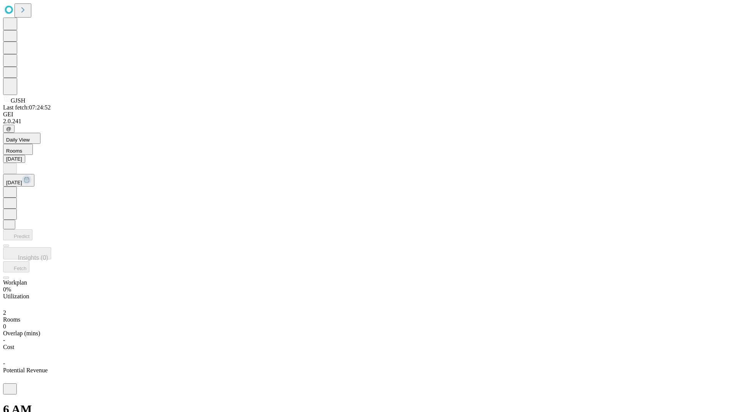 This screenshot has height=412, width=733. I want to click on button: Fetch, so click(16, 267).